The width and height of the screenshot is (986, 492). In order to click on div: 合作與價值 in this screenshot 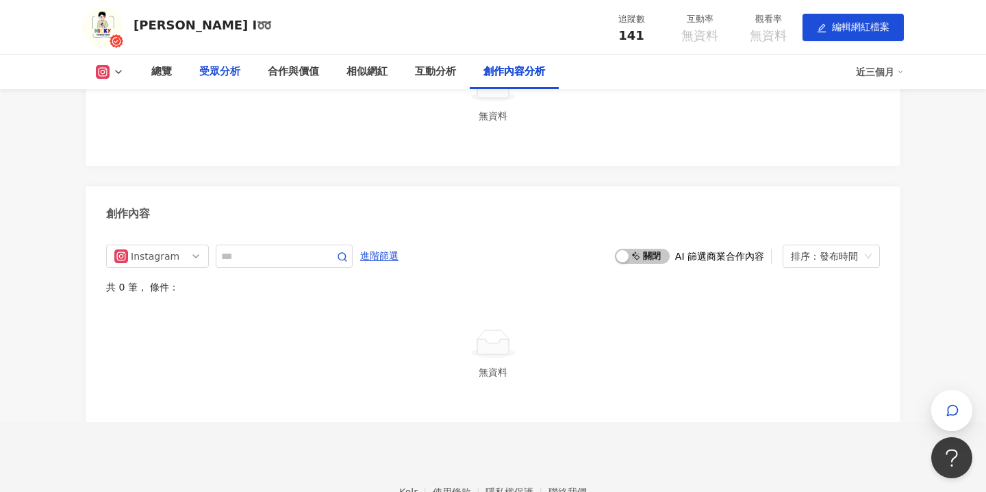, I will do `click(293, 72)`.